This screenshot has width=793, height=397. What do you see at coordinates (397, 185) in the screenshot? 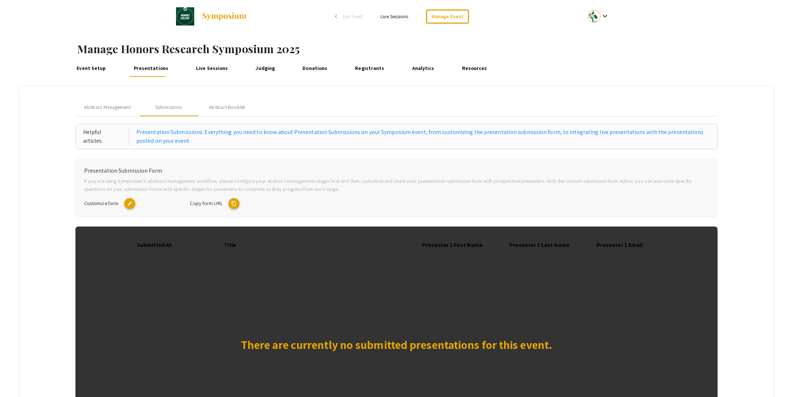
I see `p: If you are using Symposium’s abstract management workflow, please configure your abstract managem...` at bounding box center [397, 185].